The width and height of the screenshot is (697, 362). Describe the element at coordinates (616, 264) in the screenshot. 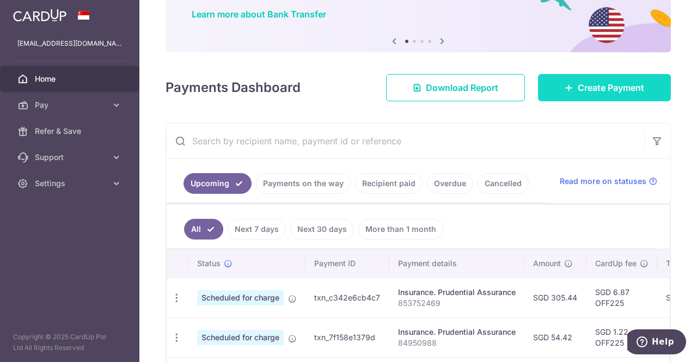

I see `span: CardUp fee` at that location.